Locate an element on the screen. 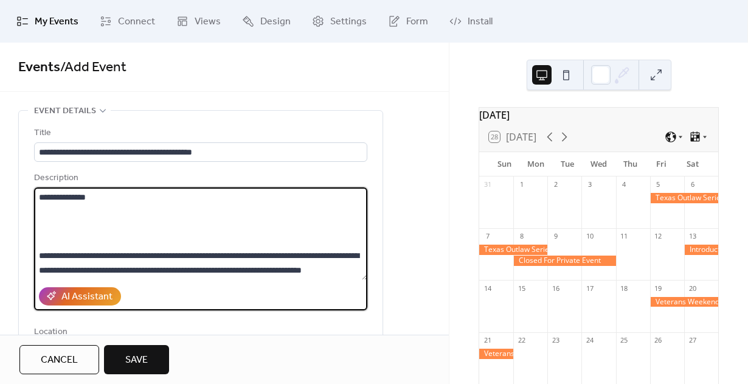 The width and height of the screenshot is (748, 384). div: 16 is located at coordinates (555, 288).